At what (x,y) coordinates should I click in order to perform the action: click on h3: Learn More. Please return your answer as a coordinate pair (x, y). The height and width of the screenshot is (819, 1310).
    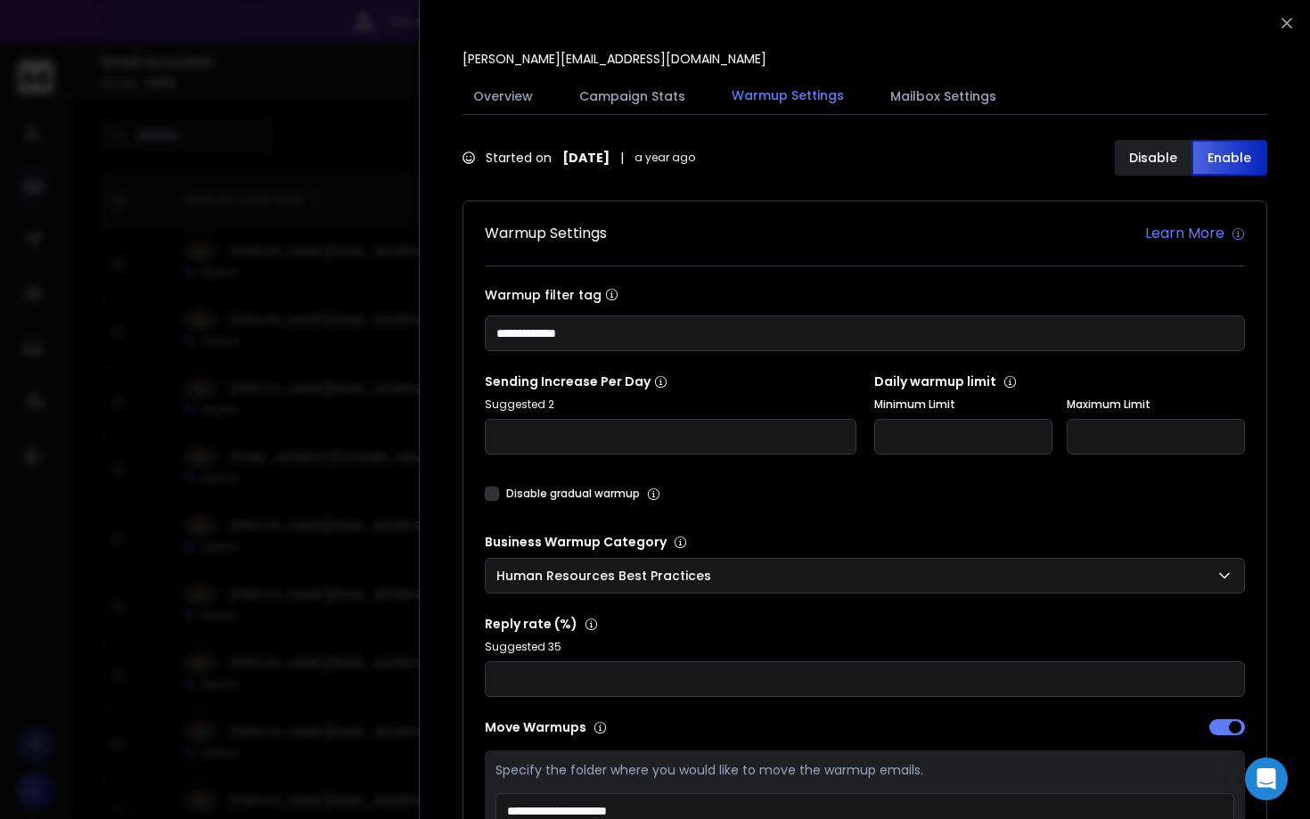
    Looking at the image, I should click on (1195, 233).